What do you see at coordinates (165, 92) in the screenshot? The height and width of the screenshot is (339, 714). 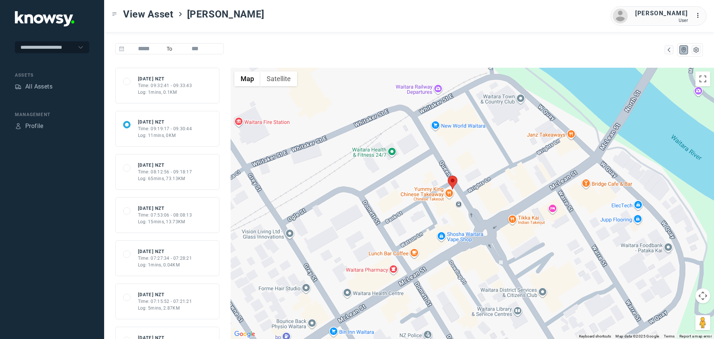 I see `div: Log: 1mins, 0.1KM` at bounding box center [165, 92].